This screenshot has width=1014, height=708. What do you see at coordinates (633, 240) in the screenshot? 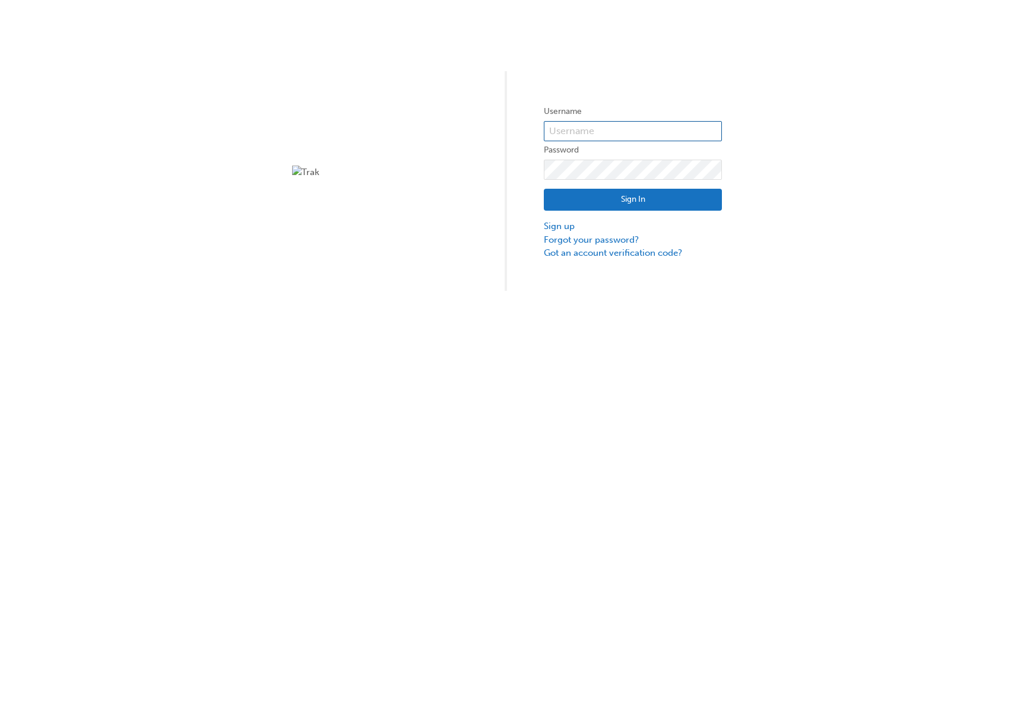
I see `a: Forgot your password?` at bounding box center [633, 240].